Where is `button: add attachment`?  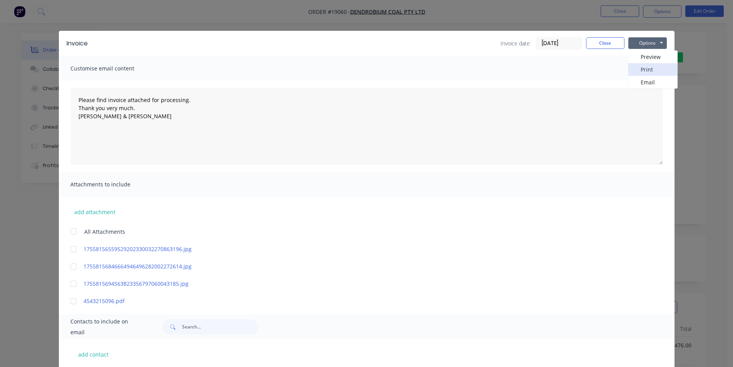
button: add attachment is located at coordinates (95, 212).